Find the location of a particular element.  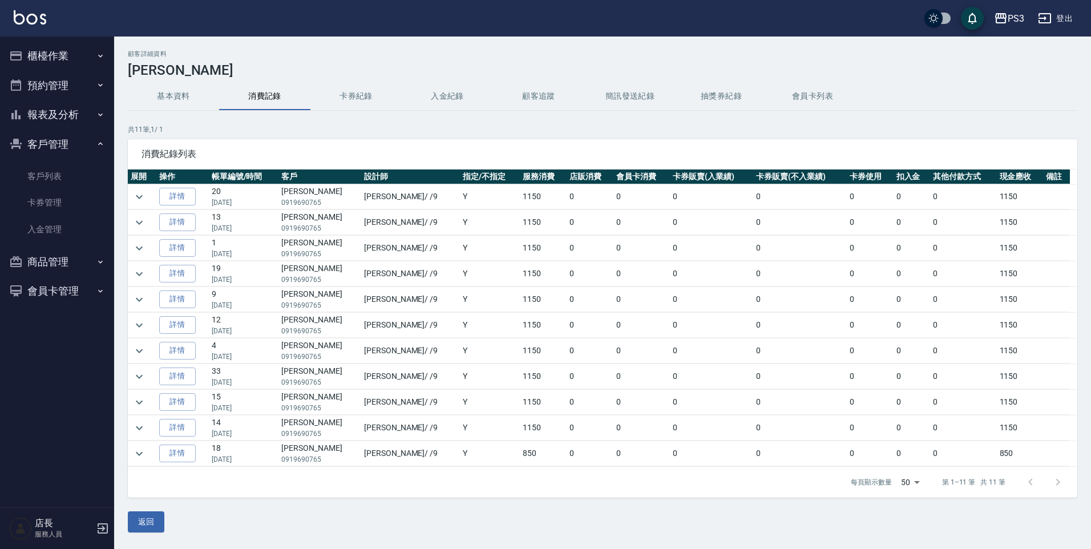

button: 返回 is located at coordinates (146, 521).